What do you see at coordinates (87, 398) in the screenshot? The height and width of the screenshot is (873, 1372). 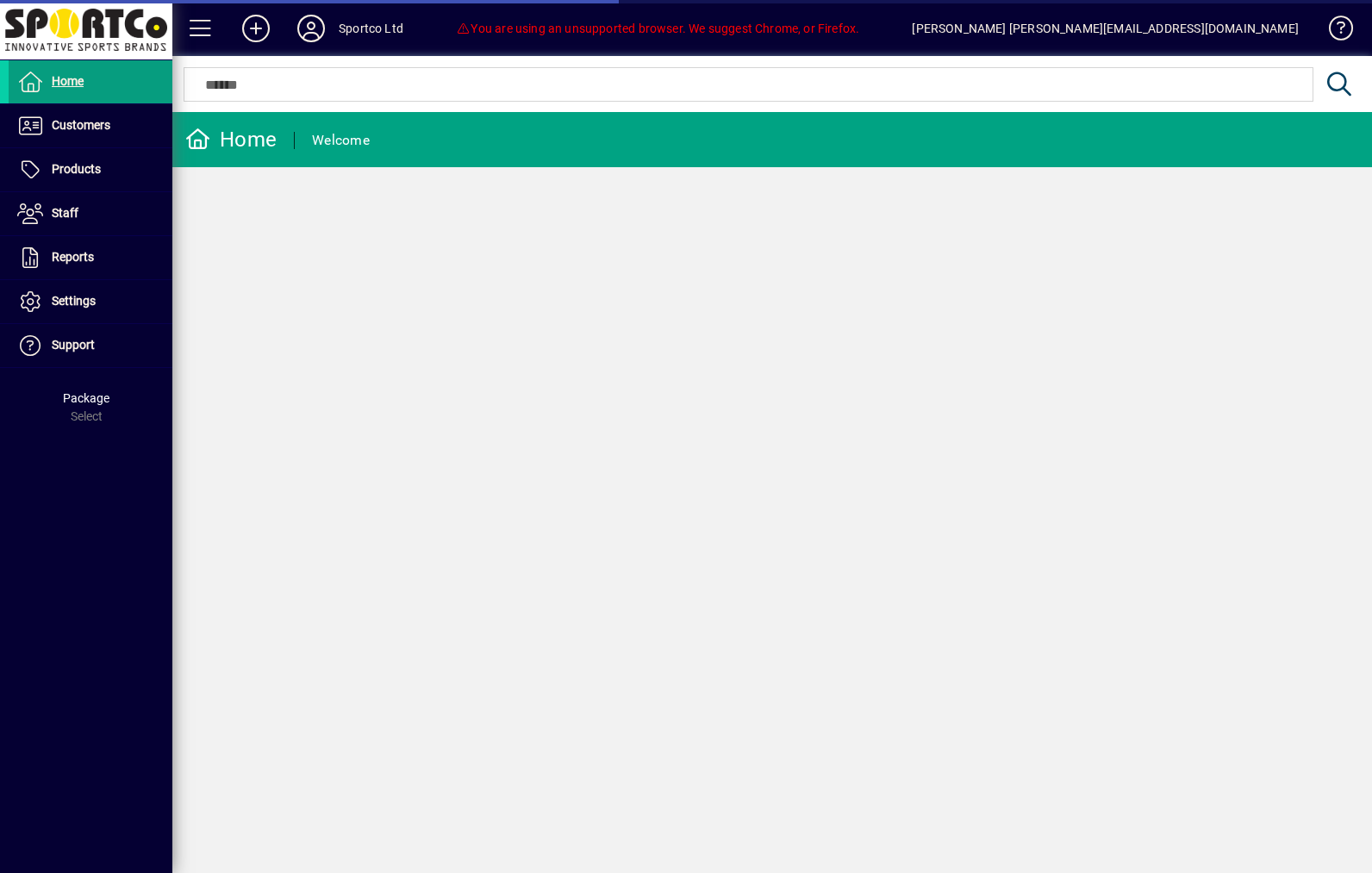 I see `span: Package` at bounding box center [87, 398].